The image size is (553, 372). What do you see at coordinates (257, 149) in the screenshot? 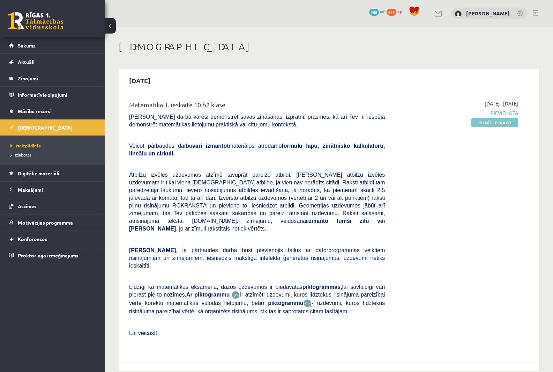
I see `span: Veicot pārbaudes darbu materiālos atrodamo` at bounding box center [257, 149].